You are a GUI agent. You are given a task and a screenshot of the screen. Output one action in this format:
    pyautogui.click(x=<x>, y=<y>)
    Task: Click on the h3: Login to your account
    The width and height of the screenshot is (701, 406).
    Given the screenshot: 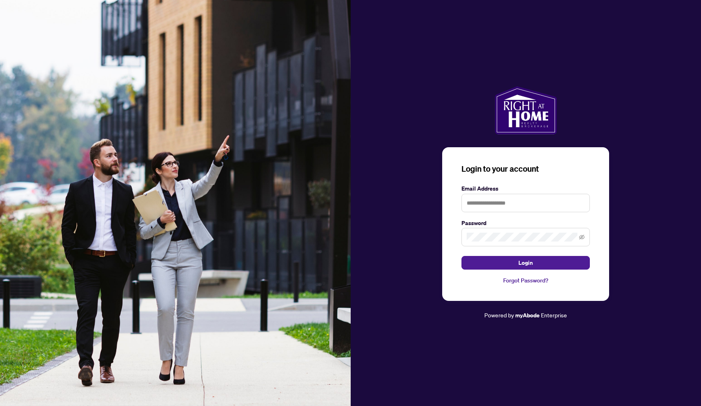 What is the action you would take?
    pyautogui.click(x=526, y=169)
    